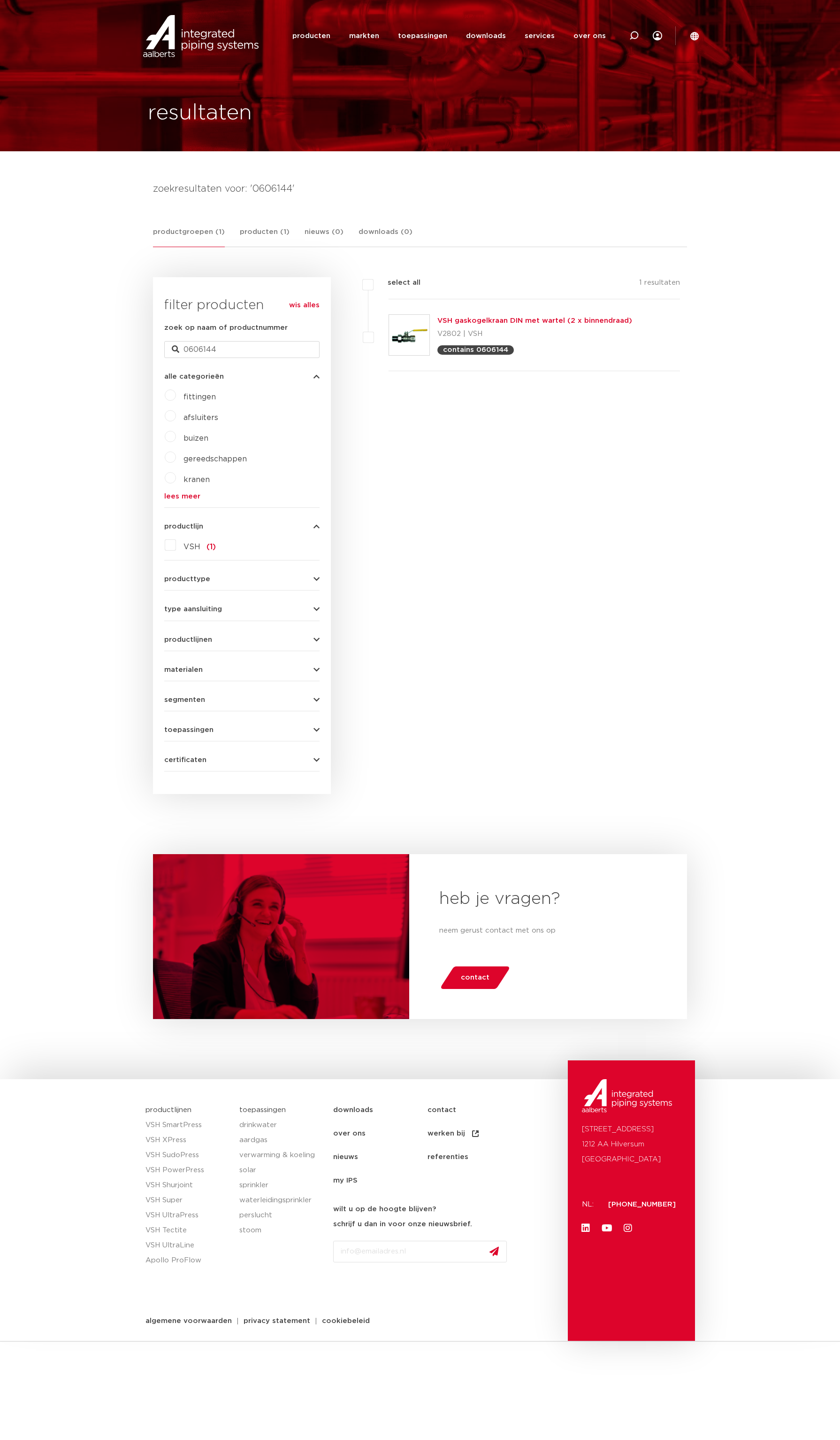 This screenshot has height=1440, width=840. What do you see at coordinates (474, 1134) in the screenshot?
I see `a: werken bij` at bounding box center [474, 1134].